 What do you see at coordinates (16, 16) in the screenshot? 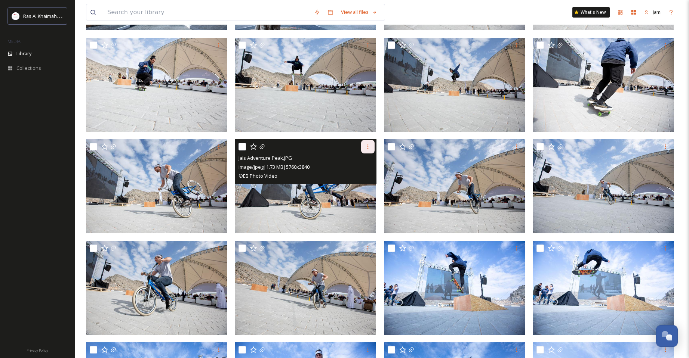
I see `img: Logo_RAKTDA_RGB-01.png` at bounding box center [16, 16].